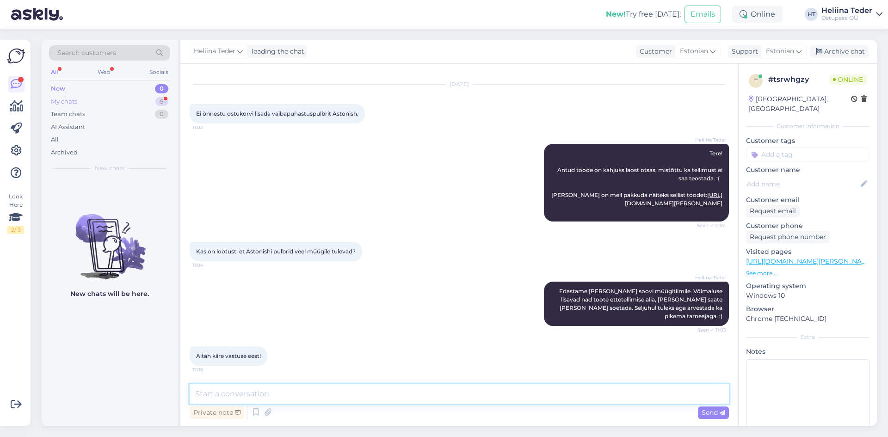 The image size is (888, 437). I want to click on div: Extra, so click(807, 337).